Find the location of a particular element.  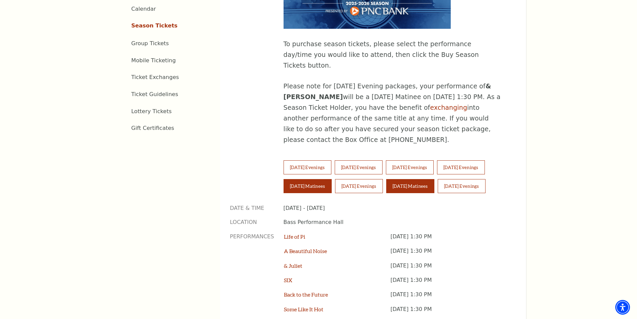

a: SIX is located at coordinates (288, 279).